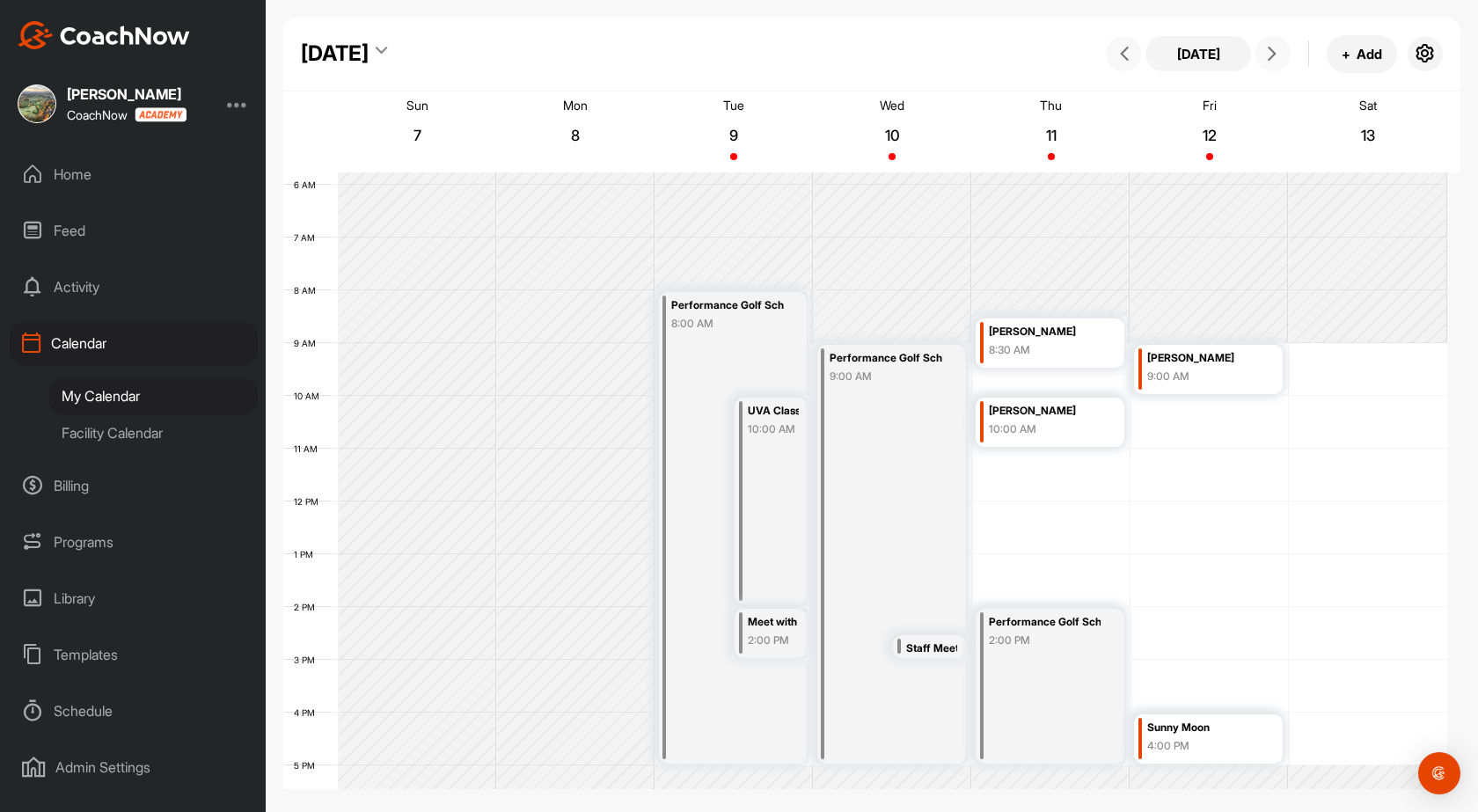 This screenshot has width=1478, height=812. I want to click on div: 1 PM, so click(307, 554).